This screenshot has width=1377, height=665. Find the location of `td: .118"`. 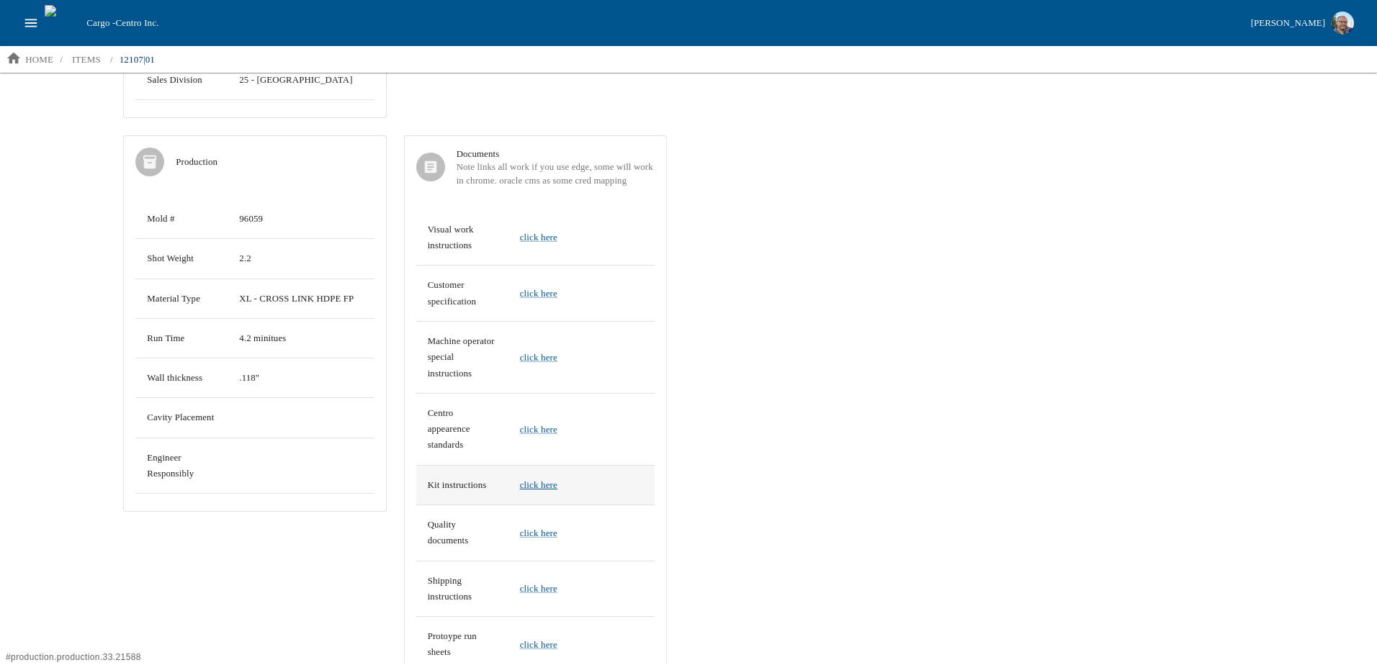

td: .118" is located at coordinates (300, 378).